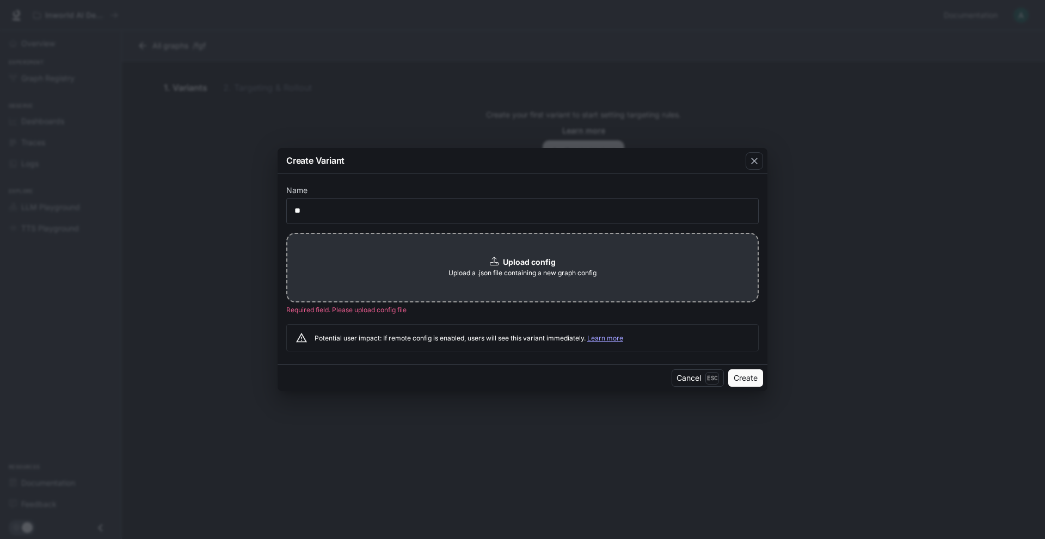 This screenshot has width=1045, height=539. What do you see at coordinates (712, 378) in the screenshot?
I see `p: Esc` at bounding box center [712, 378].